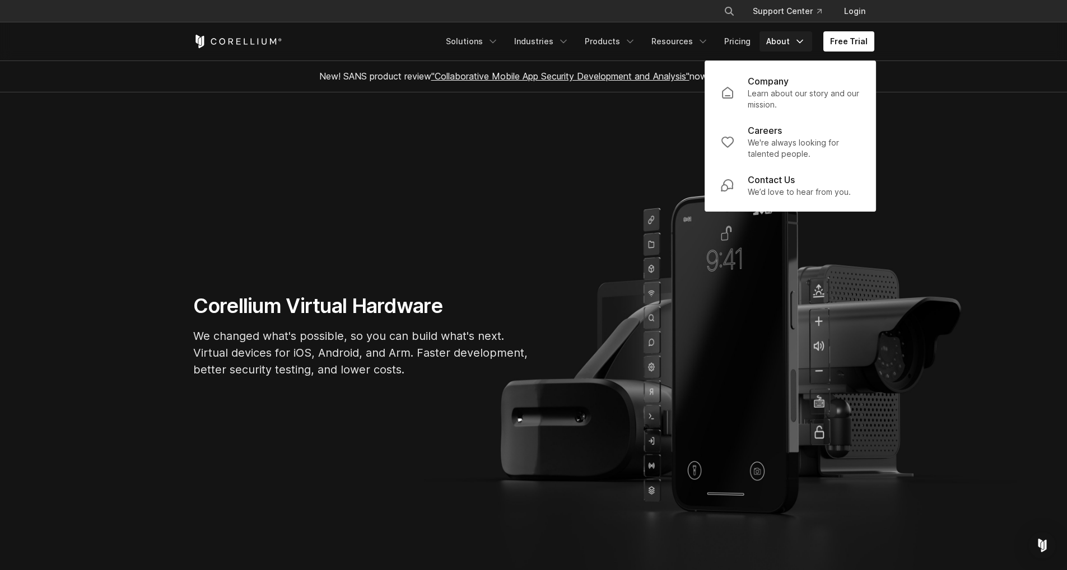 The image size is (1067, 570). What do you see at coordinates (804, 148) in the screenshot?
I see `p: We're always looking for talented people.` at bounding box center [804, 148].